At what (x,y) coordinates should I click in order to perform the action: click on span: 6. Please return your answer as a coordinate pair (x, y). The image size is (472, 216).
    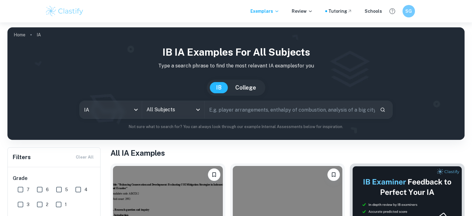
    Looking at the image, I should click on (47, 189).